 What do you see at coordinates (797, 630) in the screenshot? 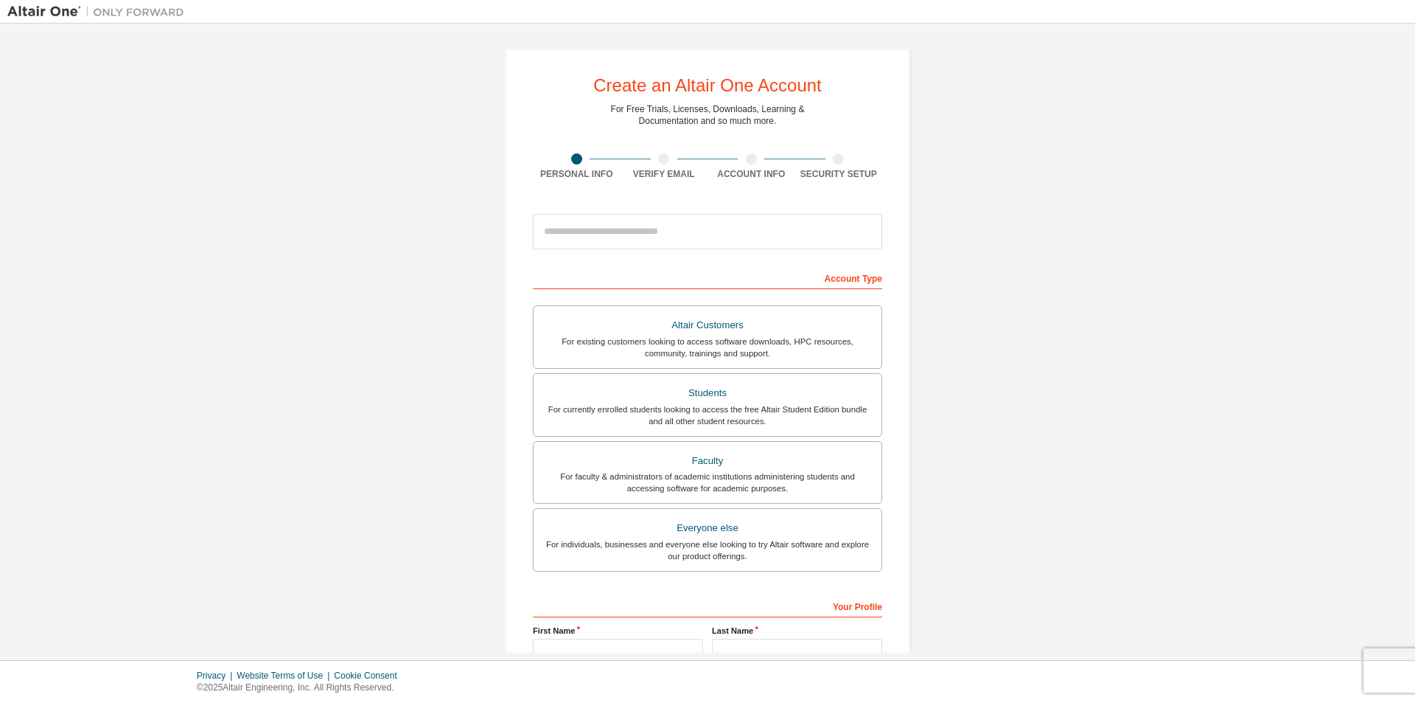
I see `label: Last Name` at bounding box center [797, 630].